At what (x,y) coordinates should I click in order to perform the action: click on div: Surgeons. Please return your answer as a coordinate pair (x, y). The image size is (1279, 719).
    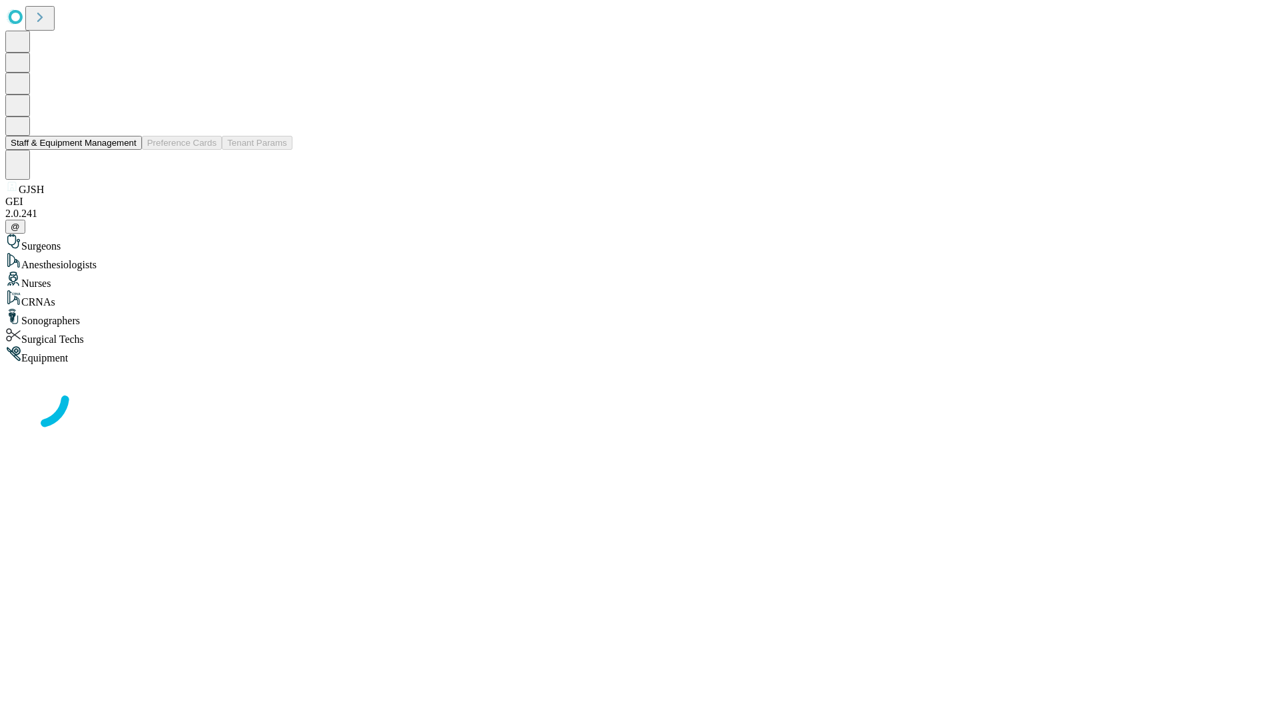
    Looking at the image, I should click on (640, 243).